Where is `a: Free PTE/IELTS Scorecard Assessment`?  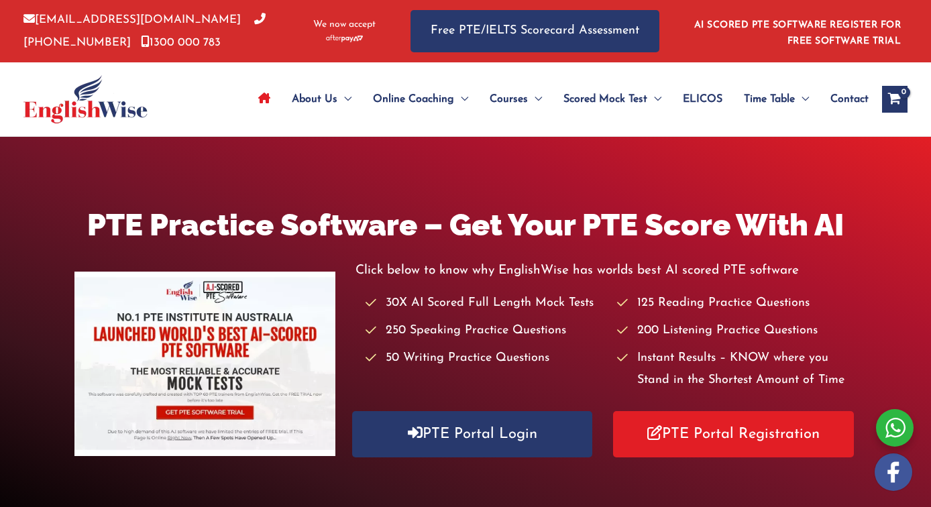 a: Free PTE/IELTS Scorecard Assessment is located at coordinates (534, 31).